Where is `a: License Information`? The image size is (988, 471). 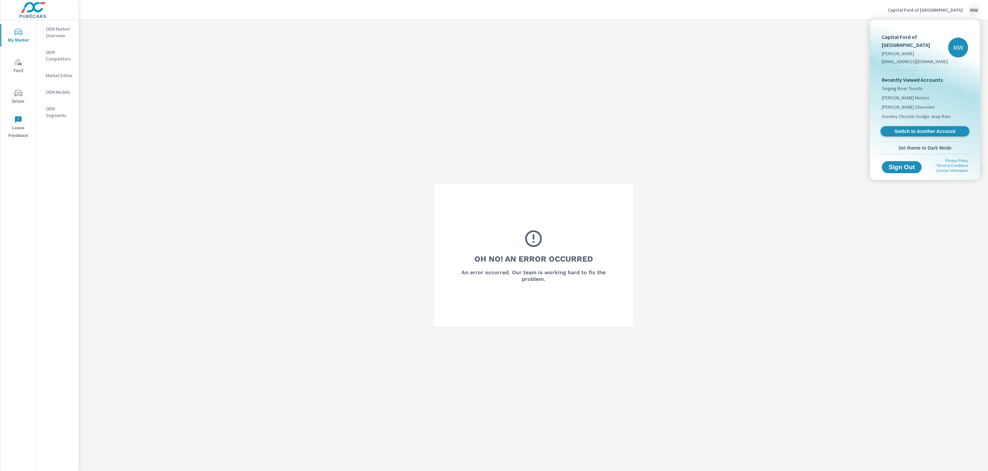
a: License Information is located at coordinates (952, 170).